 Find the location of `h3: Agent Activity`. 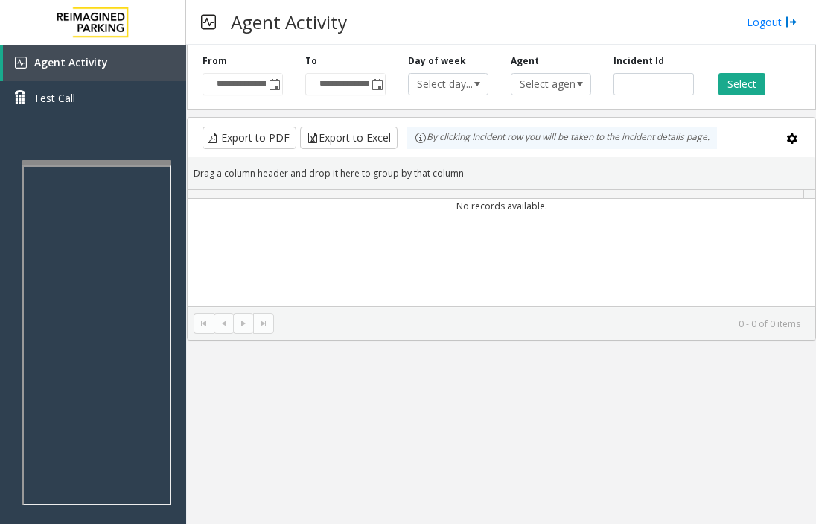

h3: Agent Activity is located at coordinates (289, 22).